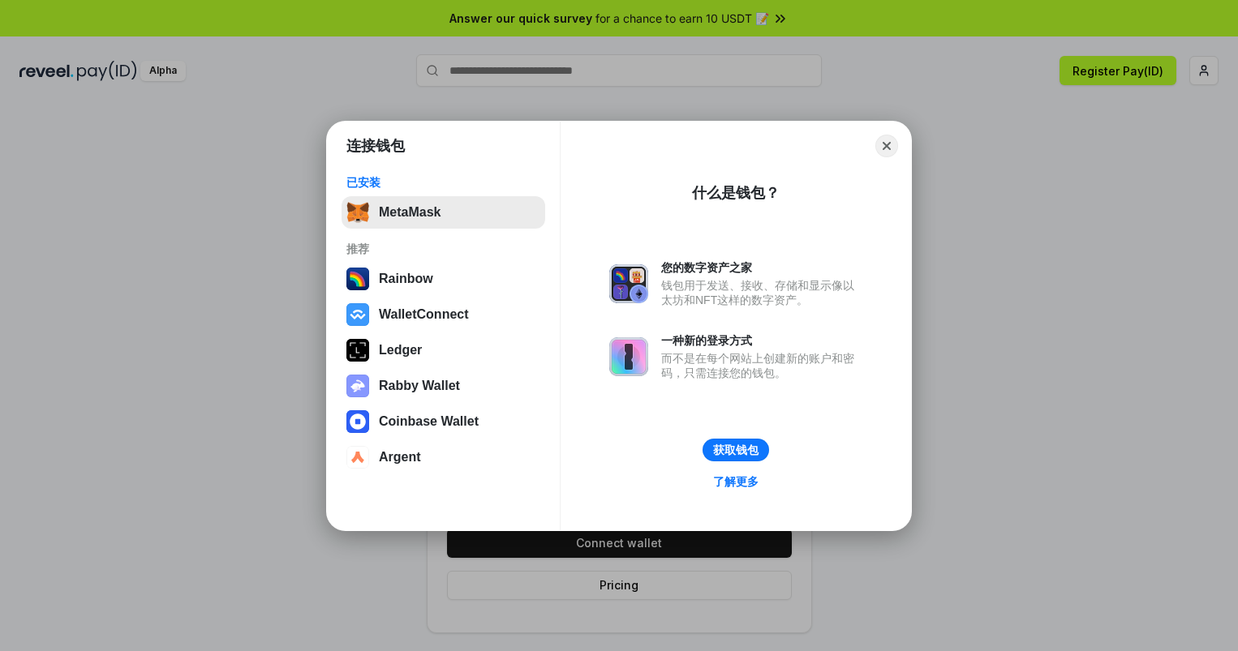 The height and width of the screenshot is (651, 1238). I want to click on button: Coinbase Wallet, so click(443, 422).